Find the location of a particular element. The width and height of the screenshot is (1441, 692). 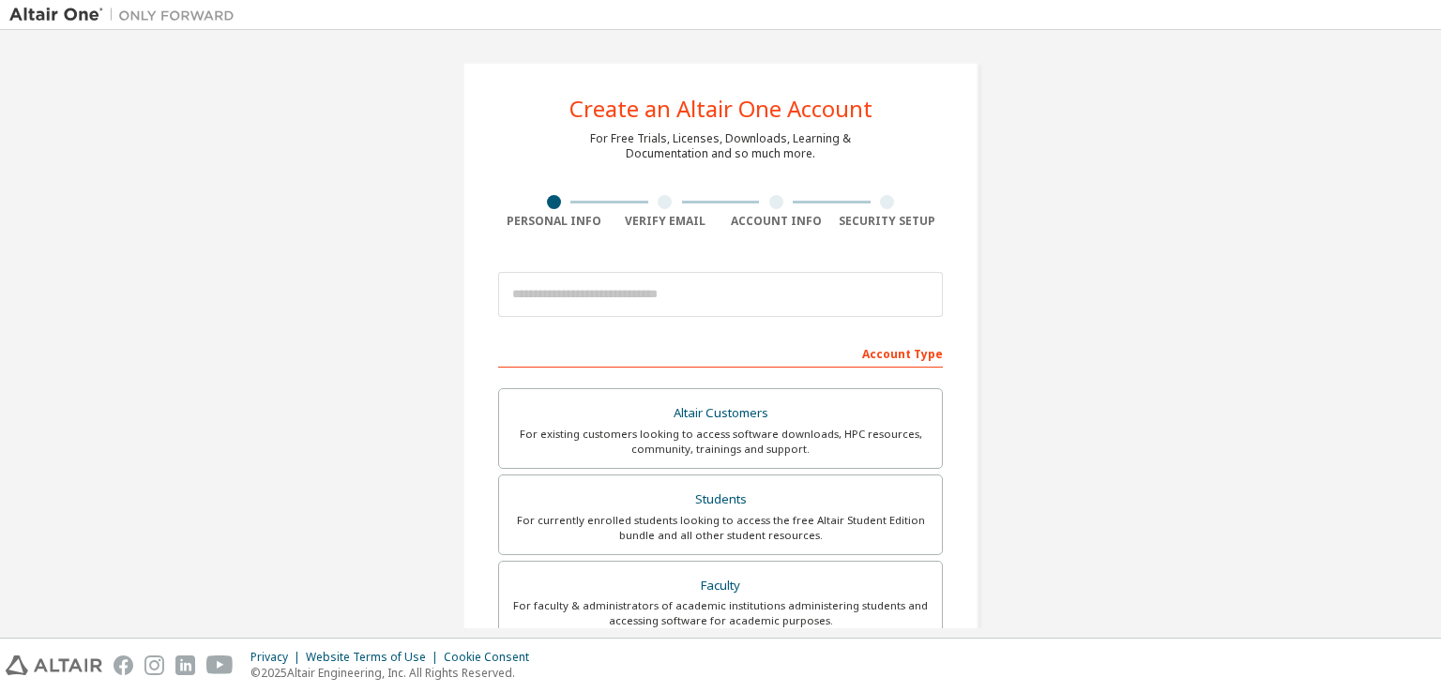

img: instagram.svg is located at coordinates (154, 665).